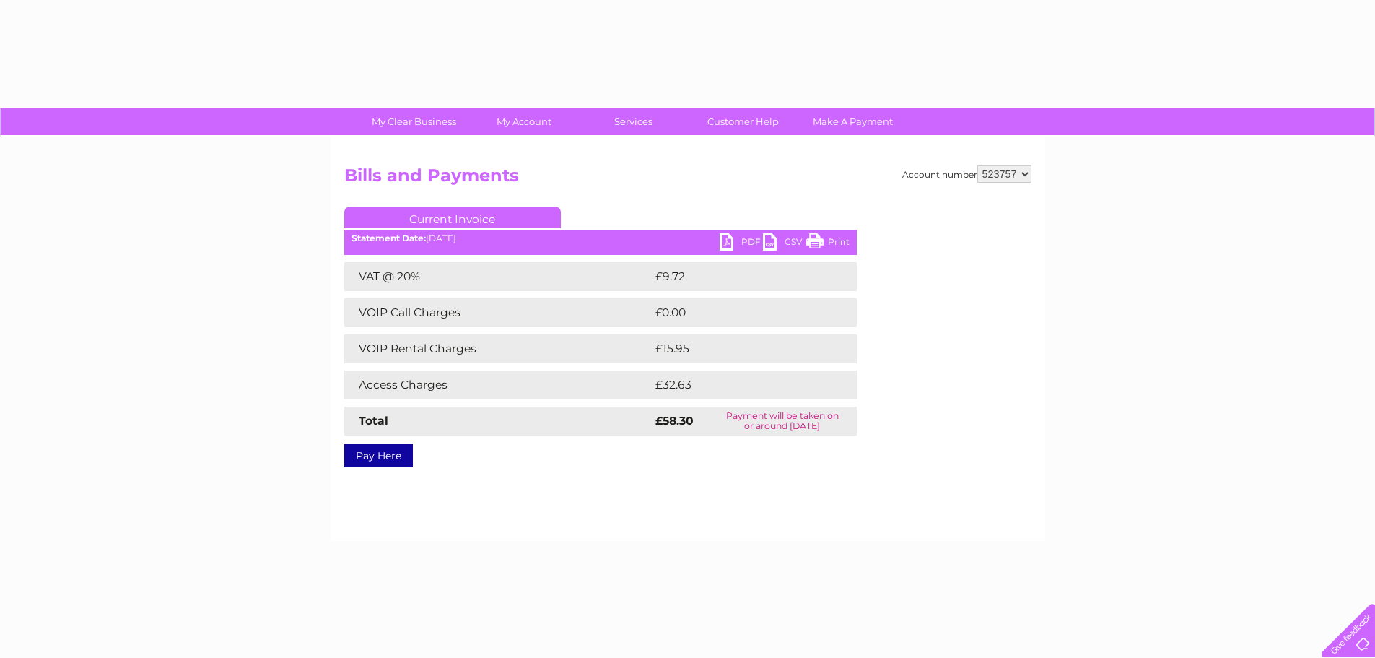  I want to click on a: Customer Help, so click(743, 121).